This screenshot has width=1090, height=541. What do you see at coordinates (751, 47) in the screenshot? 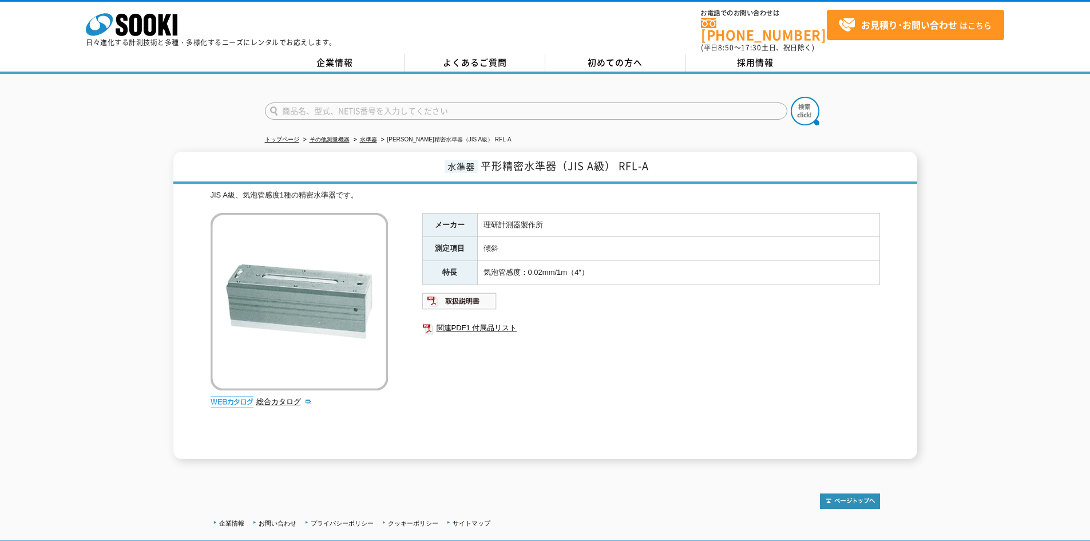
I see `span: 17:30` at bounding box center [751, 47].